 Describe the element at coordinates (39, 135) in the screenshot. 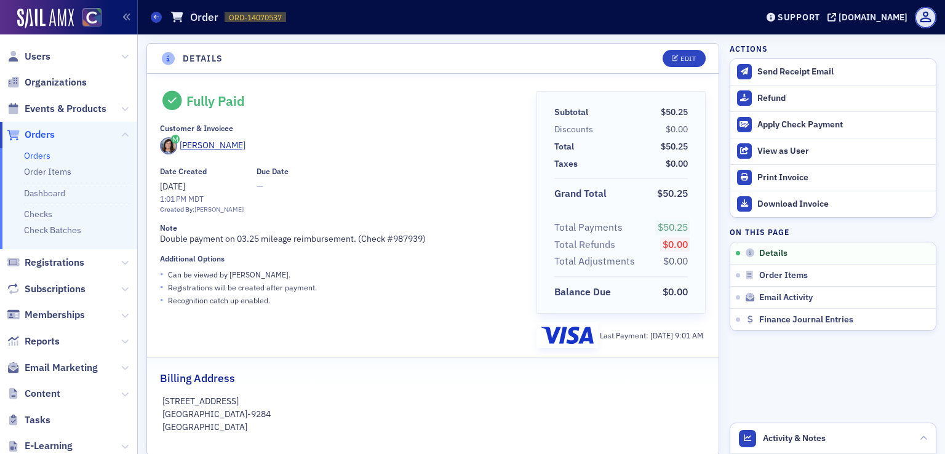

I see `span: Orders` at that location.